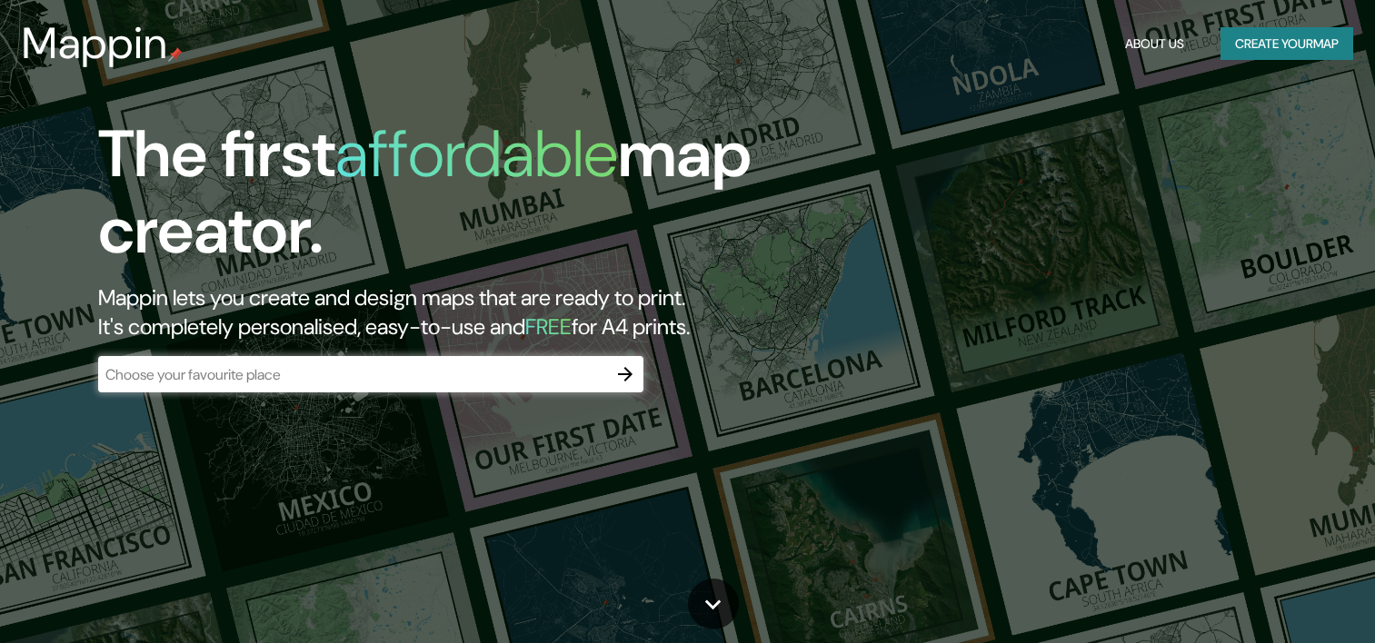 This screenshot has width=1375, height=643. I want to click on h2: Mappin lets you create and design maps that are ready to print. It's completely personalised, eas..., so click(442, 313).